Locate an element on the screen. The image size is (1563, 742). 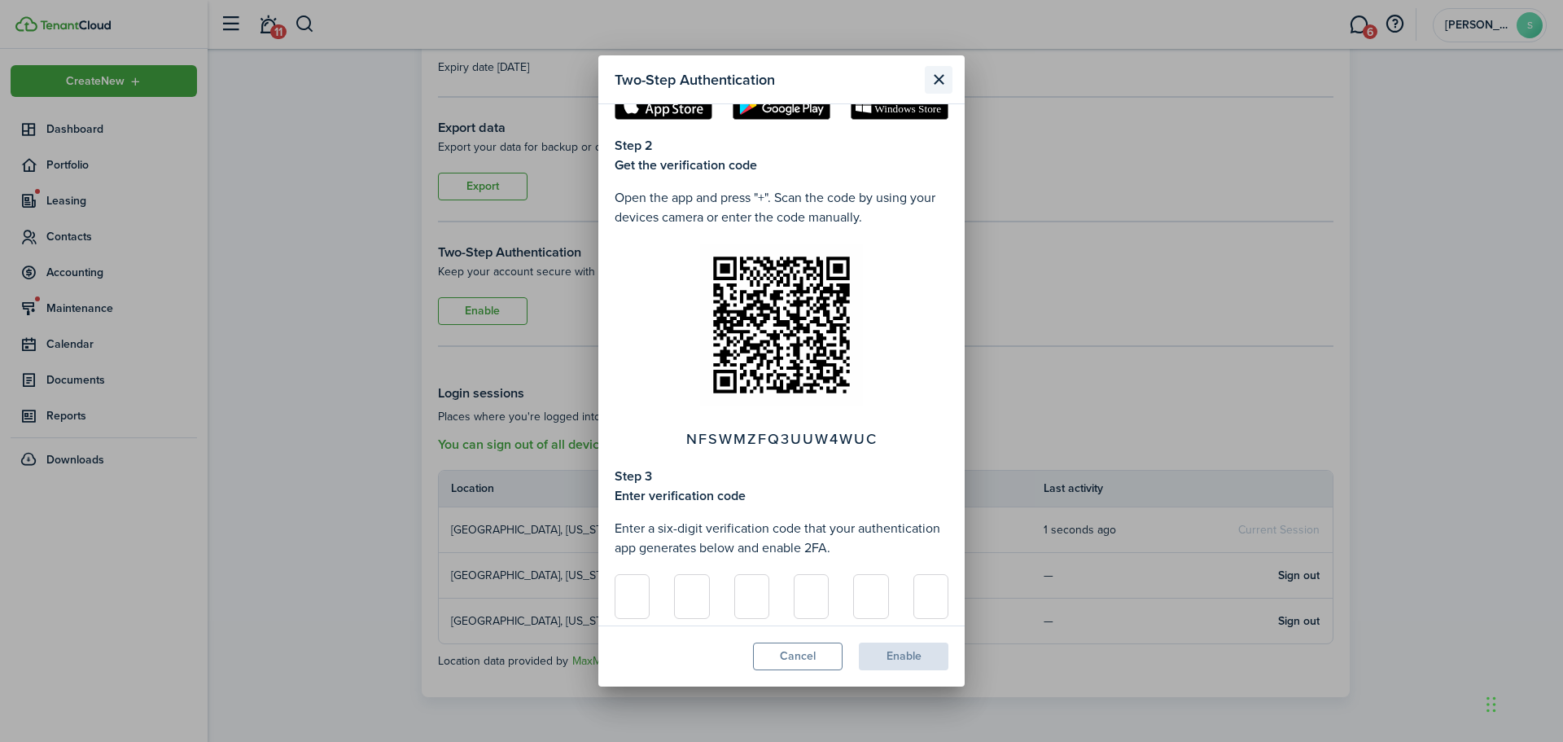
span: NFSWMZFQ3UUW4WUC is located at coordinates (782, 439).